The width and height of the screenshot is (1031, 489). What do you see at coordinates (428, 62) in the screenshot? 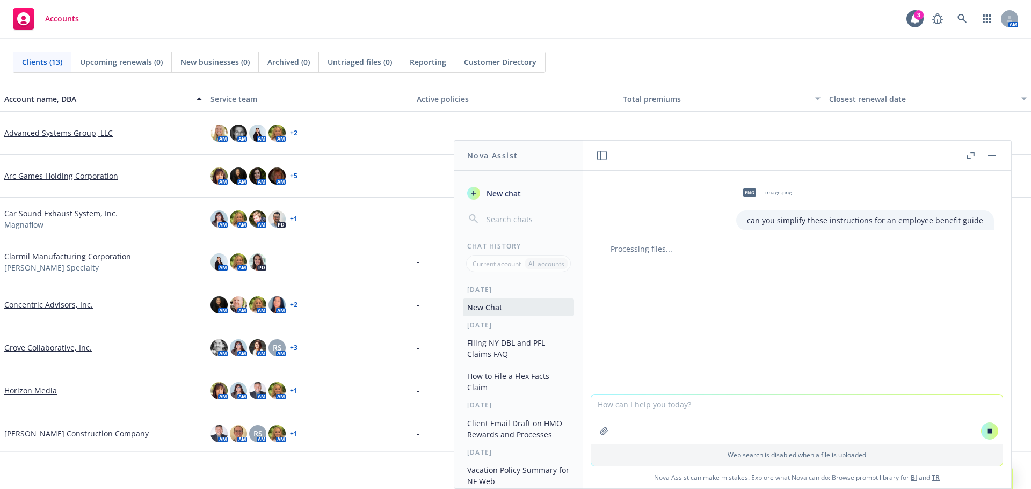
I see `span: Reporting` at bounding box center [428, 62].